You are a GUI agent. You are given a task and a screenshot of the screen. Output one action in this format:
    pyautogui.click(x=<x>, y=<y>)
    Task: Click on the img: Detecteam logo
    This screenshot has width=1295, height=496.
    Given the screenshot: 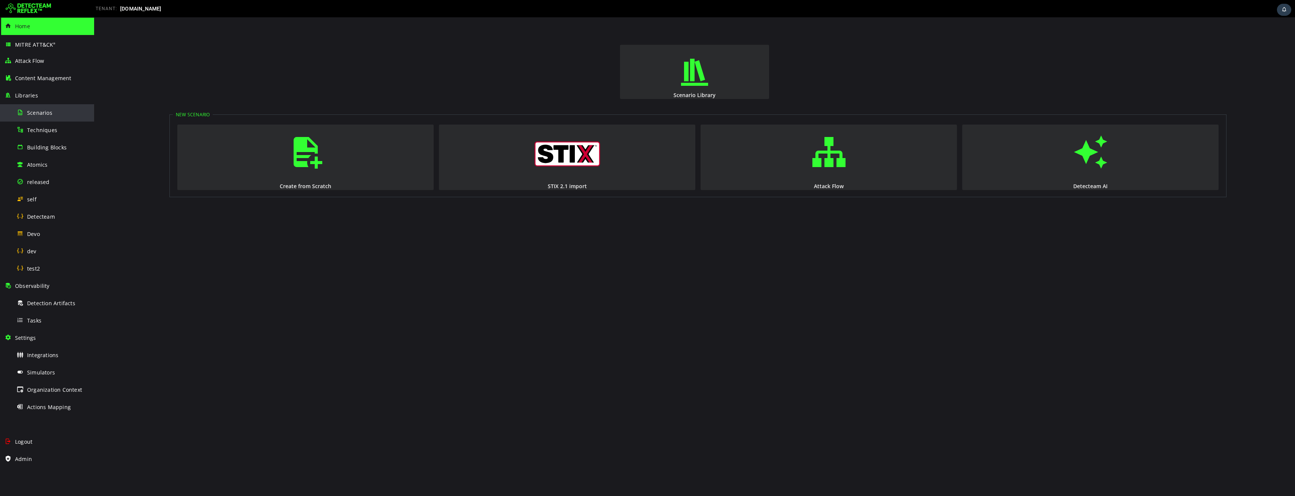 What is the action you would take?
    pyautogui.click(x=28, y=9)
    